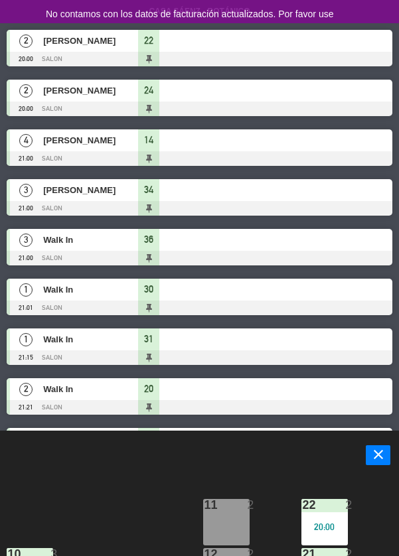  I want to click on span: 36, so click(149, 240).